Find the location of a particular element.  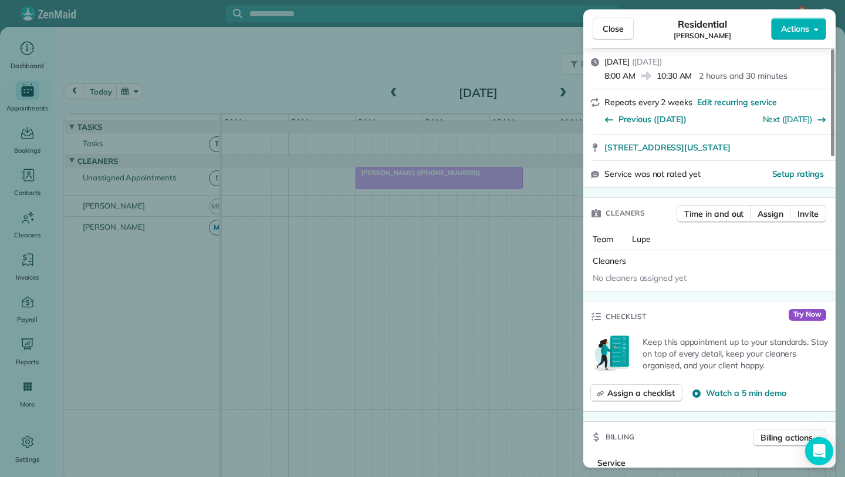

button: Invite is located at coordinates (808, 214).